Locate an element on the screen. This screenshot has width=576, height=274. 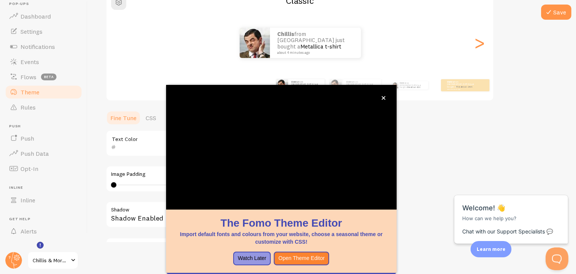
a: Rules is located at coordinates (44, 107).